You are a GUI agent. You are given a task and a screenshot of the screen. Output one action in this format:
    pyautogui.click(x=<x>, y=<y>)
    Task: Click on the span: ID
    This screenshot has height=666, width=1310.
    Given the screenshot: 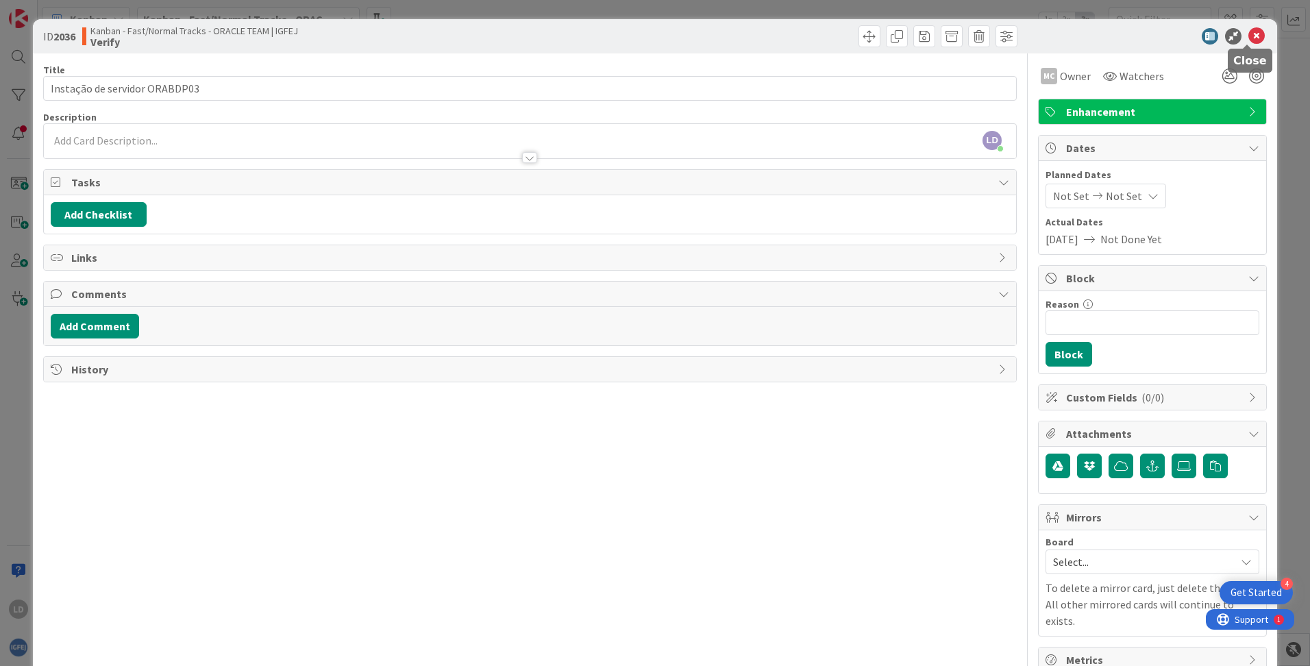 What is the action you would take?
    pyautogui.click(x=59, y=36)
    